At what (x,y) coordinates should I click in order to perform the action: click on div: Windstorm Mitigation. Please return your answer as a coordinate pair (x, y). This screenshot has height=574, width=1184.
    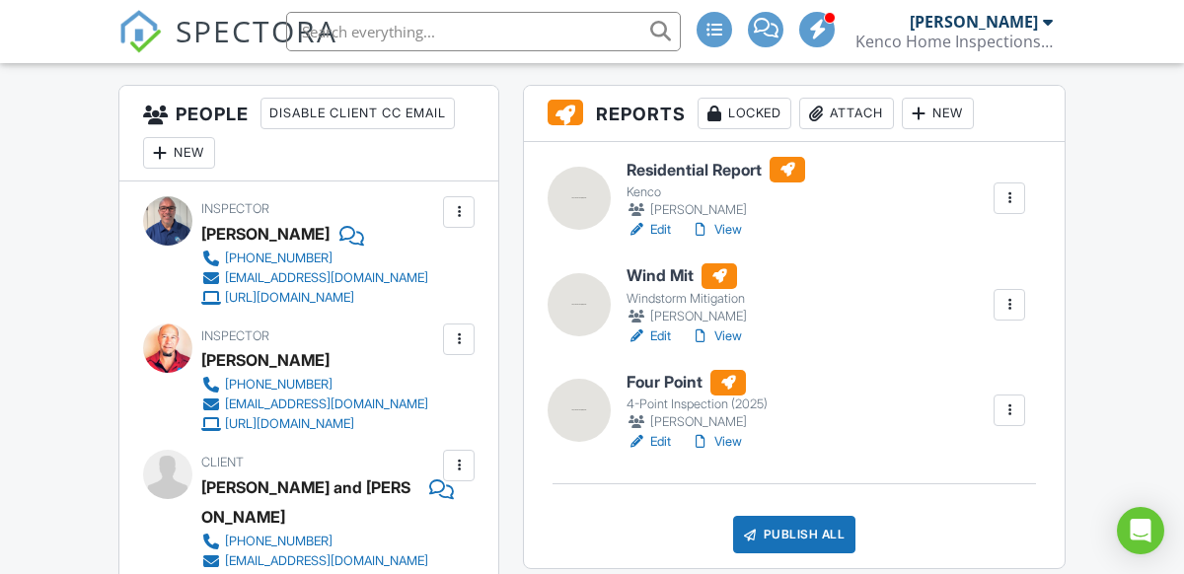
    Looking at the image, I should click on (688, 299).